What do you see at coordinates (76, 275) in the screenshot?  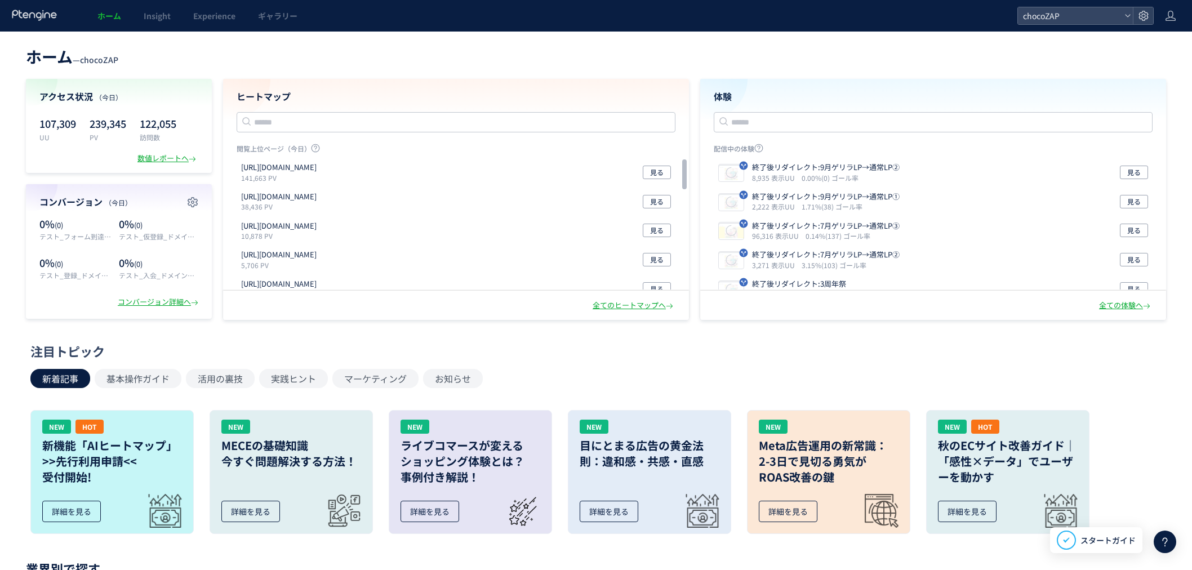 I see `p: テスト_登録_ドメイン統一` at bounding box center [76, 275].